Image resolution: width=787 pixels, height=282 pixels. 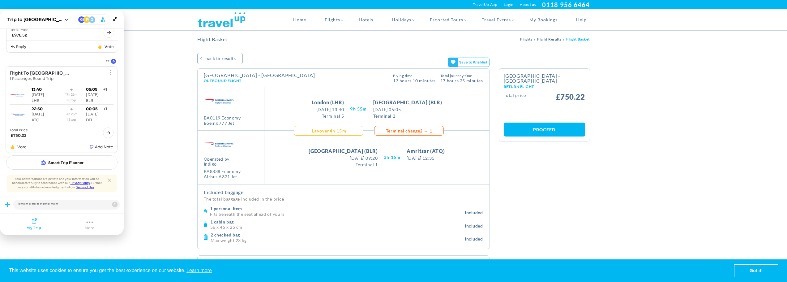 What do you see at coordinates (222, 123) in the screenshot?
I see `div: Boeing 777 jet` at bounding box center [222, 123].